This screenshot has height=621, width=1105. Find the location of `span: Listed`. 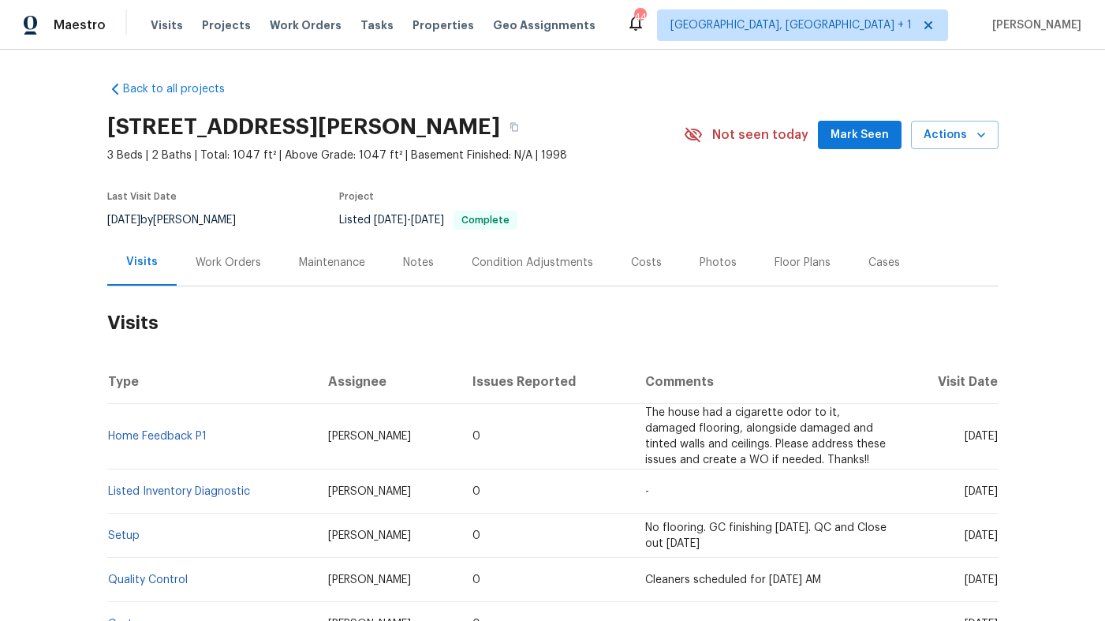

span: Listed is located at coordinates (428, 220).